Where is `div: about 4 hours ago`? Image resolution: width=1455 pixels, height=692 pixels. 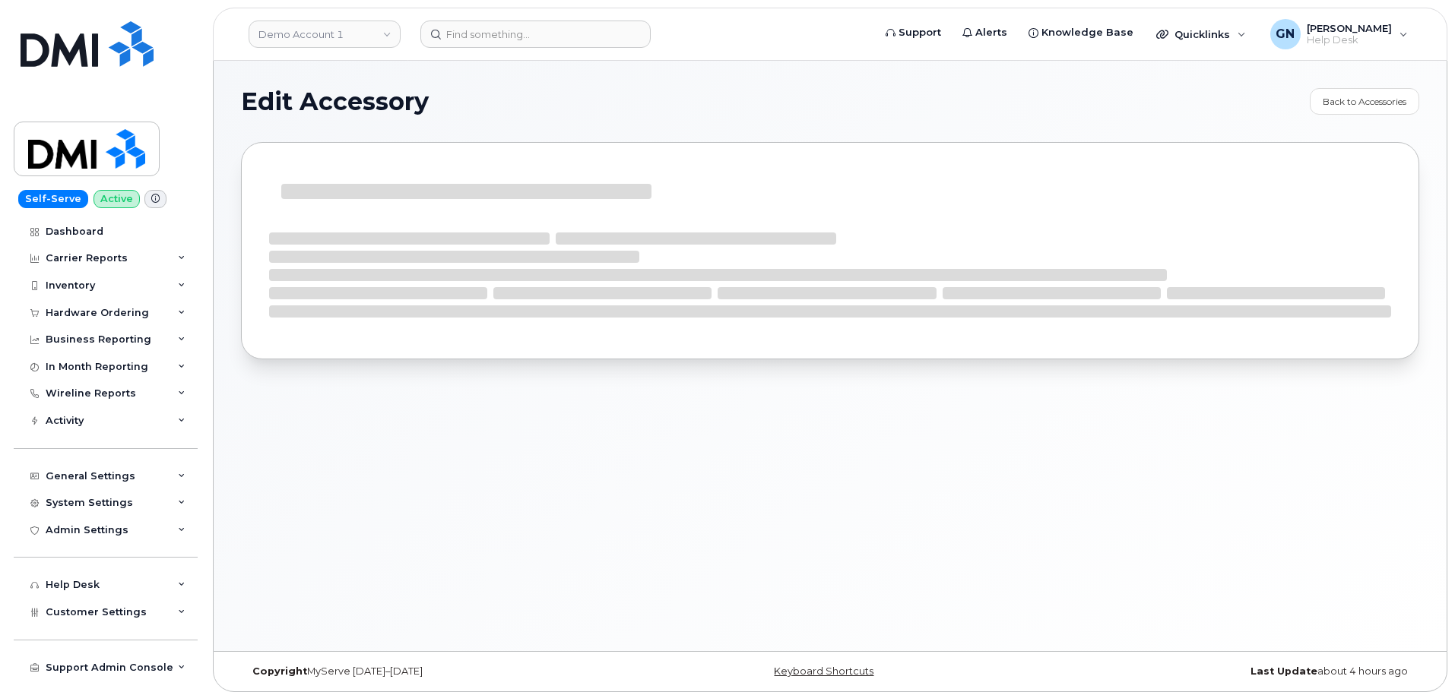 div: about 4 hours ago is located at coordinates (1222, 672).